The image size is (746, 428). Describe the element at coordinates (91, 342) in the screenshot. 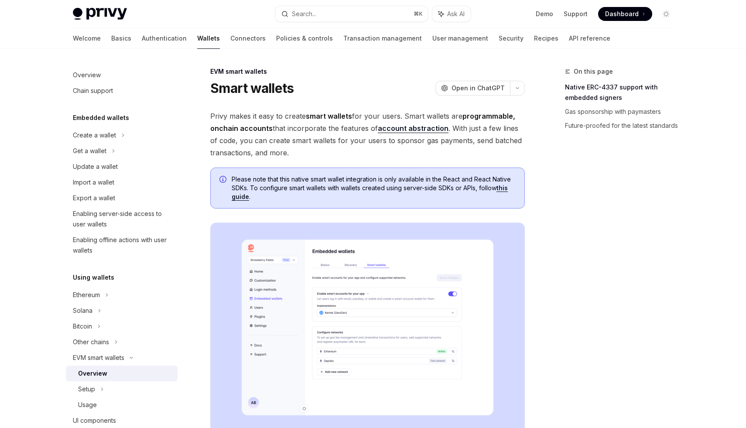

I see `div: Other chains` at that location.